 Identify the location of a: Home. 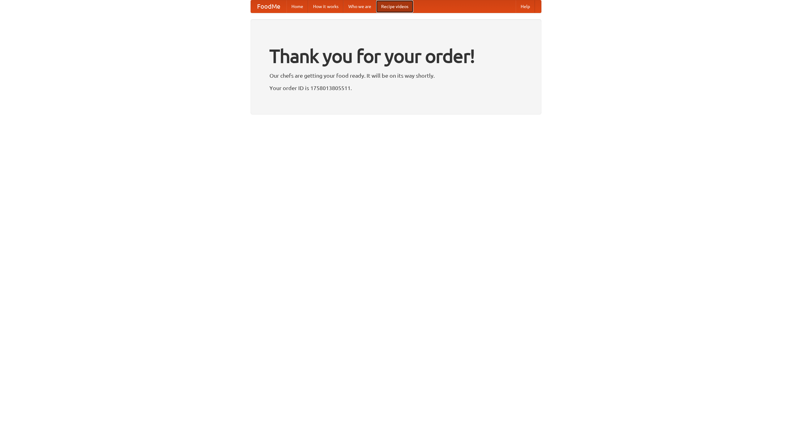
(297, 6).